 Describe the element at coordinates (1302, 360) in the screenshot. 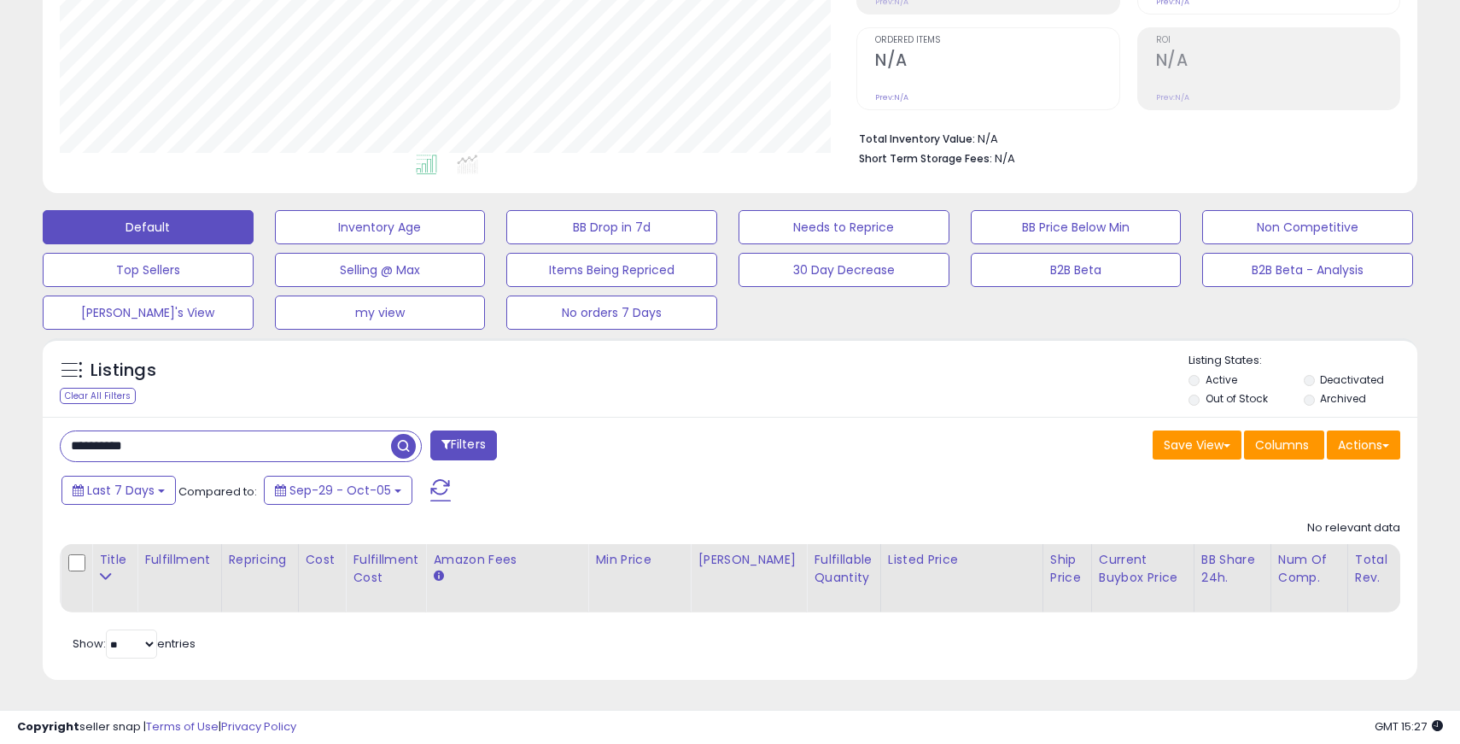

I see `p: Listing States:` at that location.